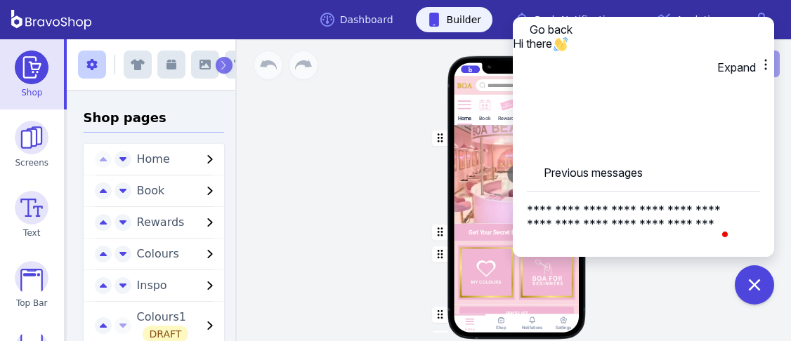  What do you see at coordinates (357, 20) in the screenshot?
I see `a: Dashboard` at bounding box center [357, 20].